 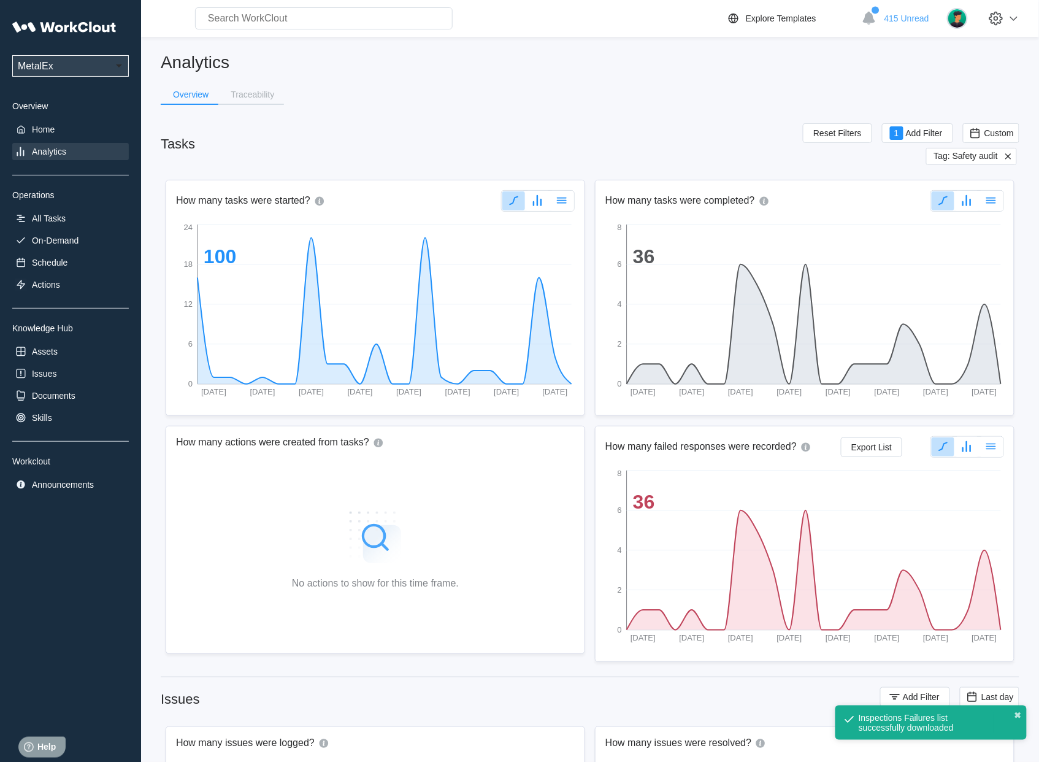 What do you see at coordinates (245, 743) in the screenshot?
I see `h2: How many issues were logged?` at bounding box center [245, 743].